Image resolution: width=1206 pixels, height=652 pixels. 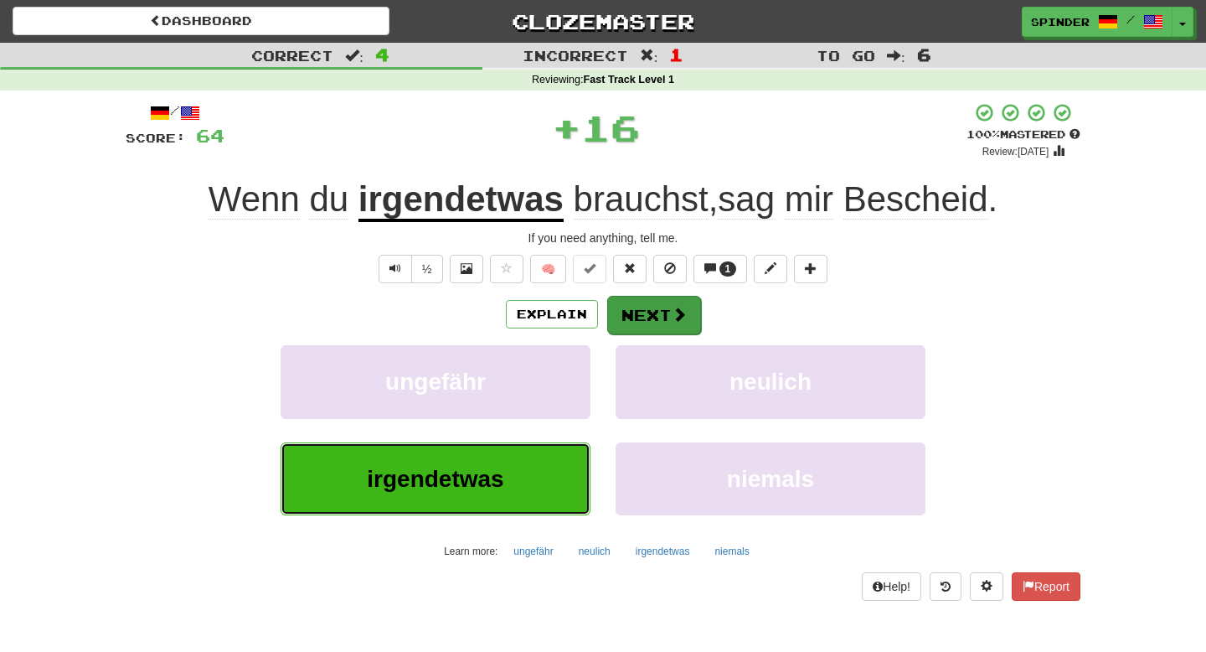 I want to click on span: irgendetwas, so click(x=435, y=478).